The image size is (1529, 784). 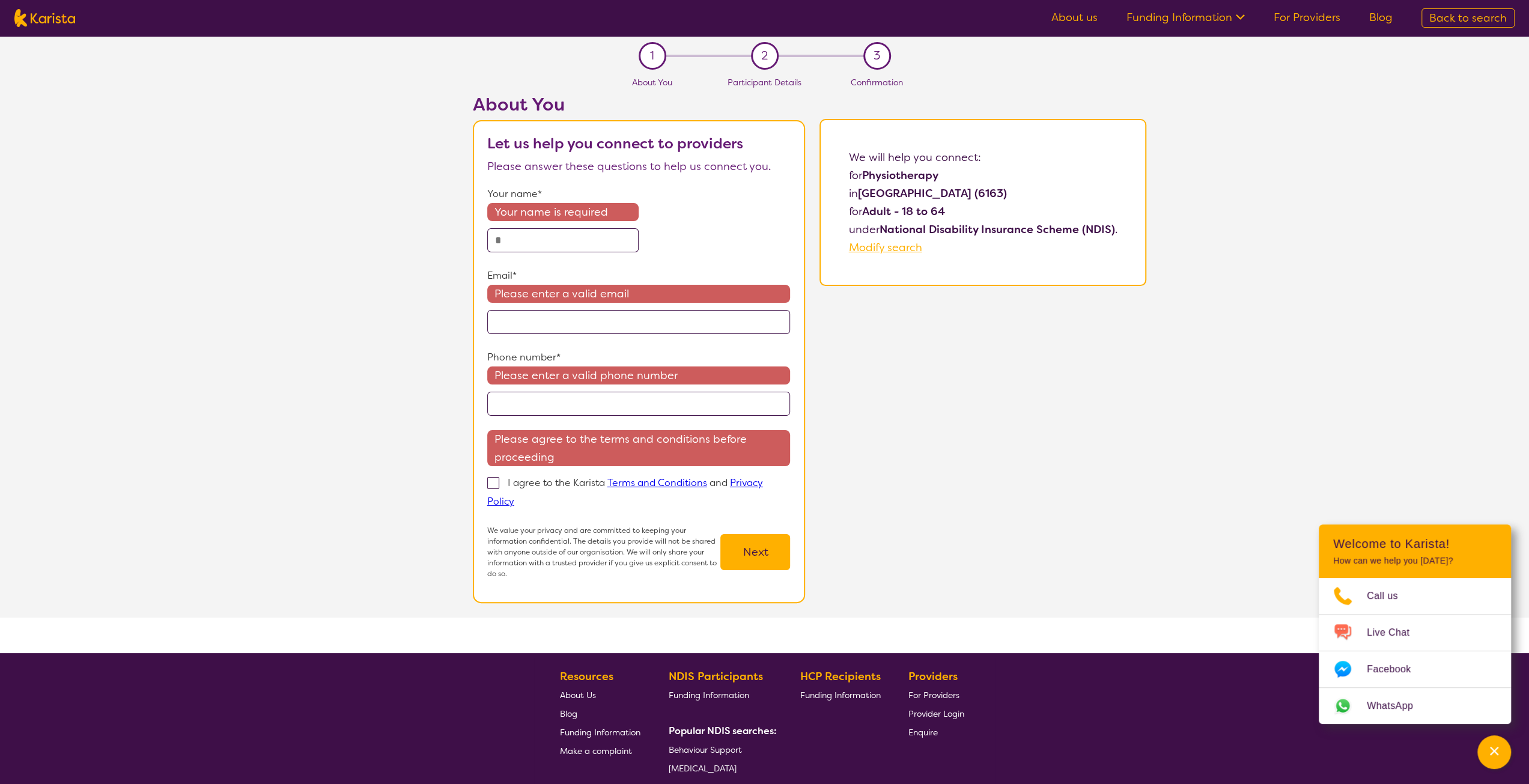 What do you see at coordinates (639, 293) in the screenshot?
I see `span: Please enter a valid email` at bounding box center [639, 293].